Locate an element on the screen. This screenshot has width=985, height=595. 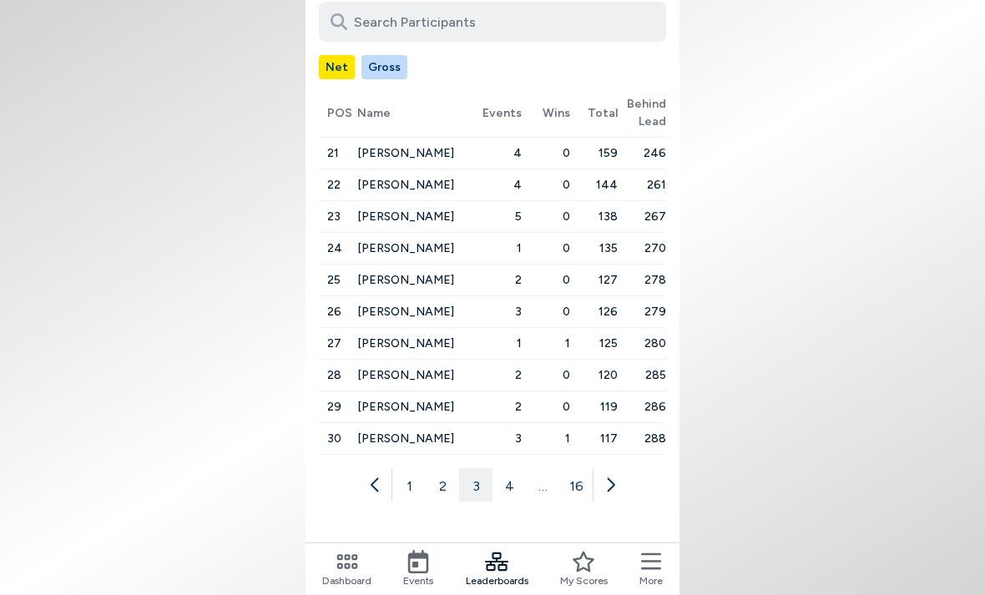
span: 288 is located at coordinates (642, 438).